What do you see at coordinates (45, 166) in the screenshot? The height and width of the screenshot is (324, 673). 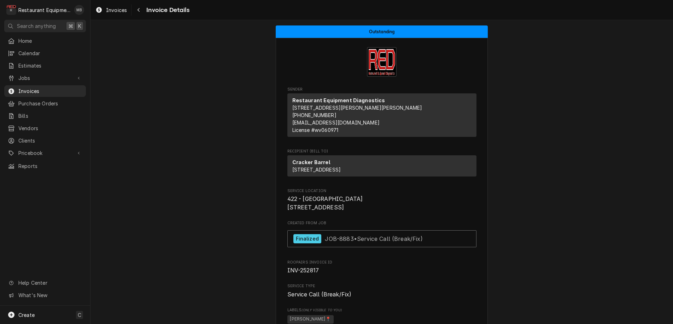 I see `a: Reports` at bounding box center [45, 166].